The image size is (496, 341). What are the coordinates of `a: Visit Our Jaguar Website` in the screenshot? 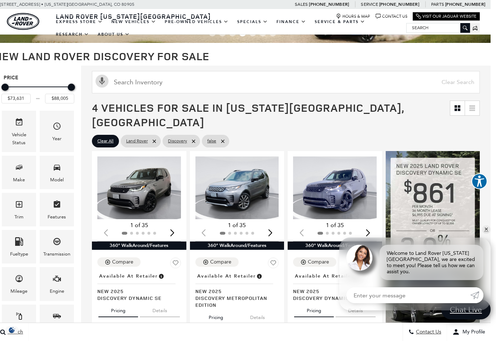 It's located at (446, 16).